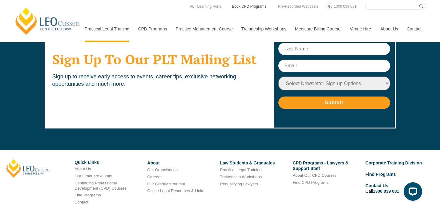 Image resolution: width=440 pixels, height=221 pixels. Describe the element at coordinates (108, 162) in the screenshot. I see `h6: Quick Links` at that location.